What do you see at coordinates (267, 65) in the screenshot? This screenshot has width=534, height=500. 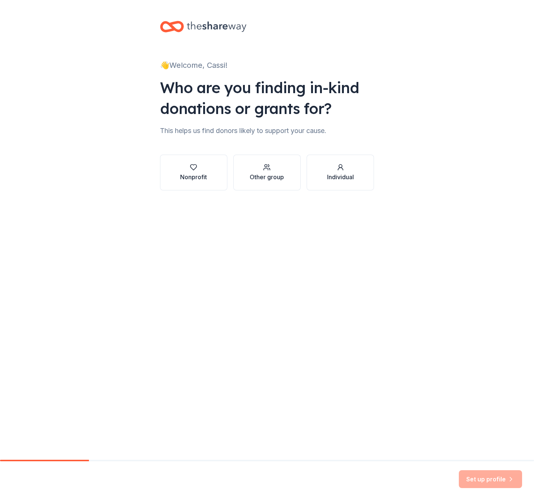 I see `div: 👋 Welcome, Cassi!` at bounding box center [267, 65].